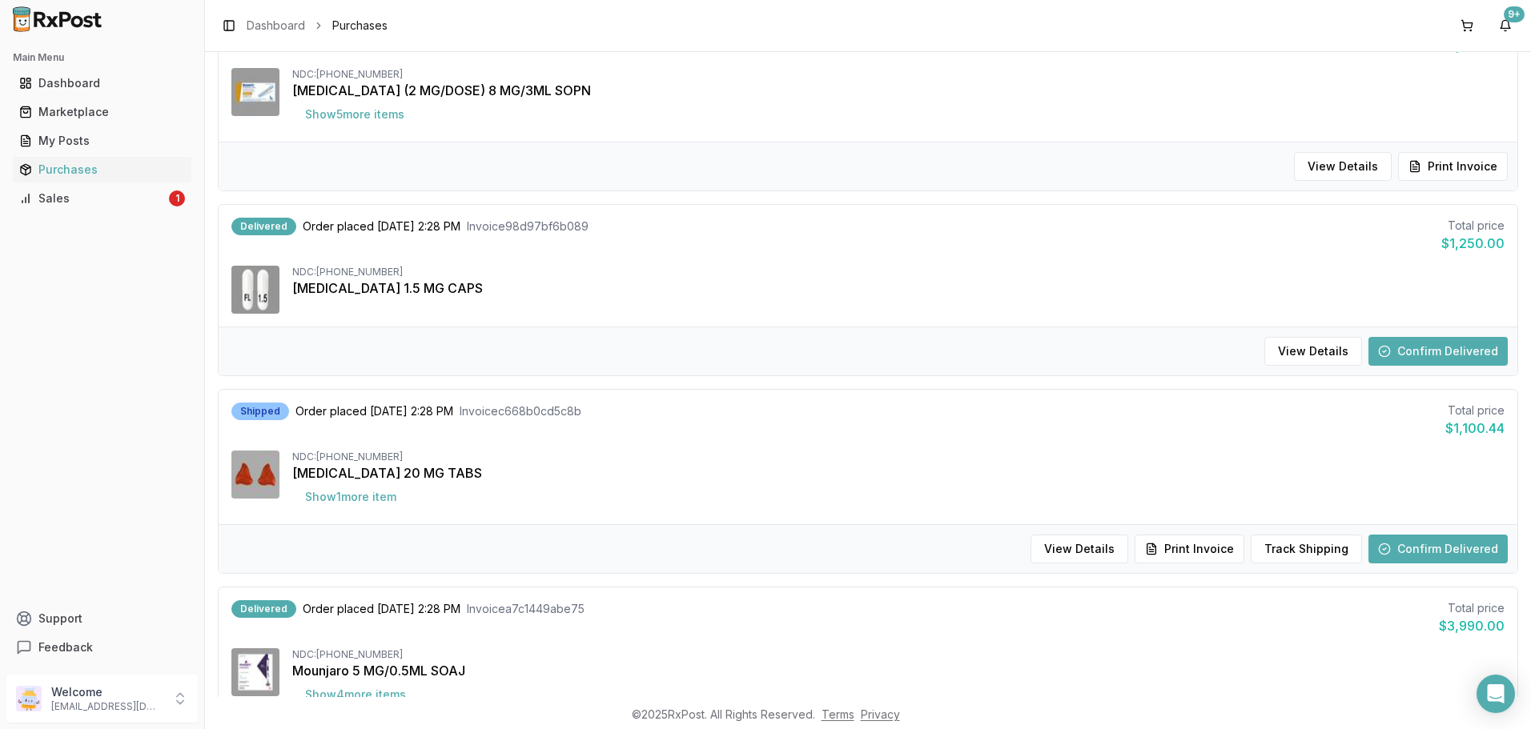 The image size is (1531, 729). I want to click on button: My Posts, so click(102, 141).